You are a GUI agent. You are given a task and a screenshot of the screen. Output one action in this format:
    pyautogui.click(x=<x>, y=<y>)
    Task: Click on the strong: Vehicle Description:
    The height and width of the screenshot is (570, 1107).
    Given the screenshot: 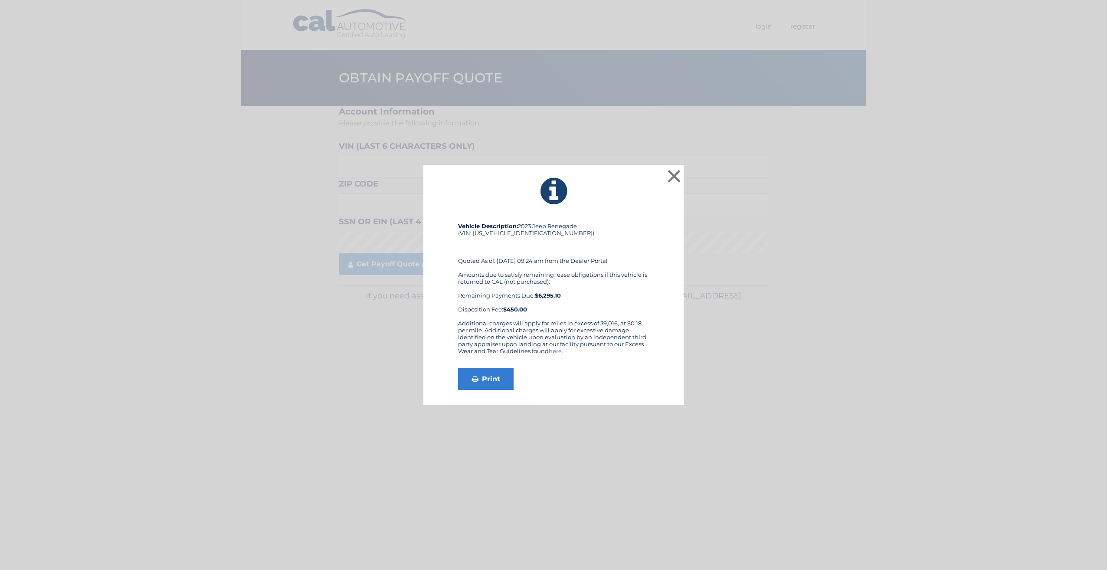 What is the action you would take?
    pyautogui.click(x=488, y=226)
    